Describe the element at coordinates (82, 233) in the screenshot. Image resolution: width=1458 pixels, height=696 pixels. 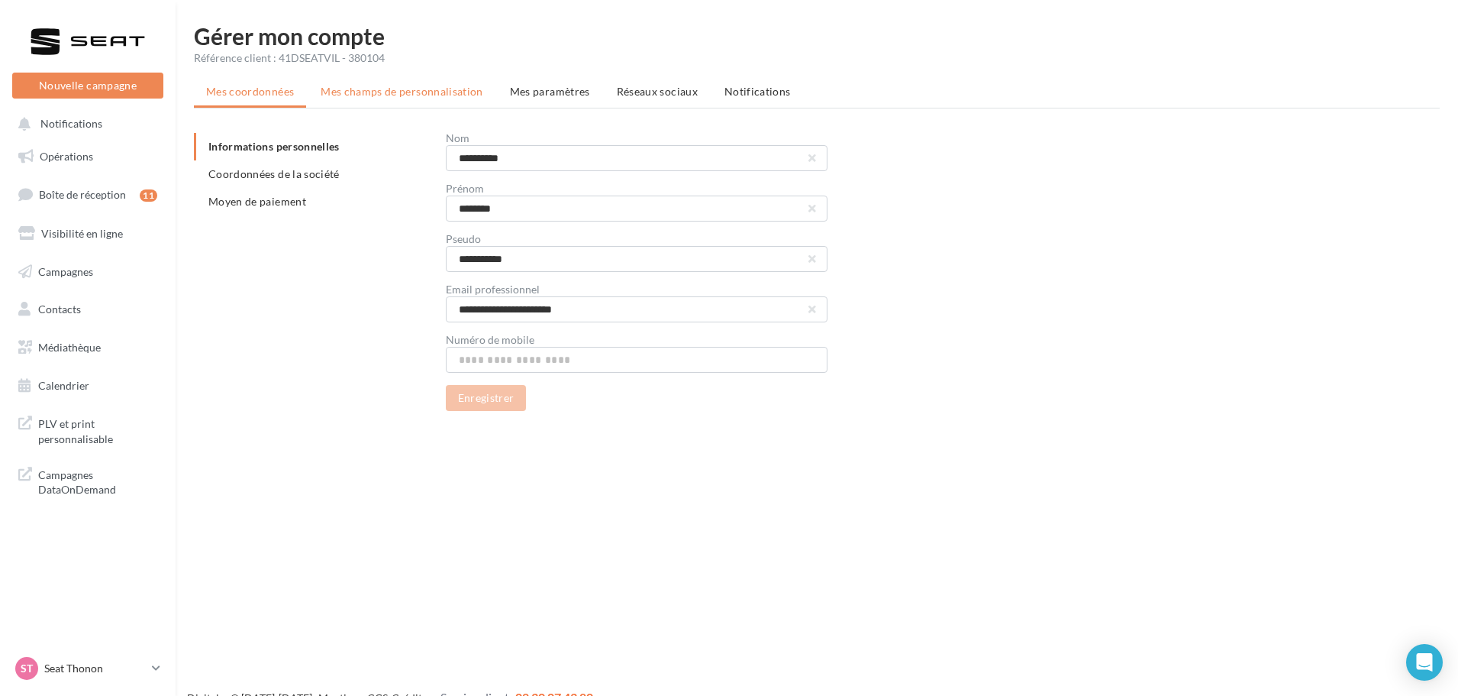
I see `span: Visibilité en ligne` at that location.